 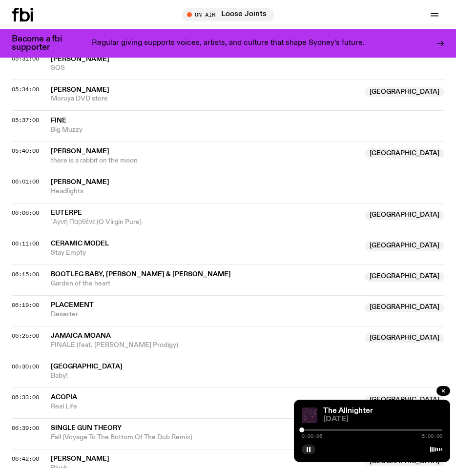 I want to click on button: 06:25:00, so click(x=25, y=336).